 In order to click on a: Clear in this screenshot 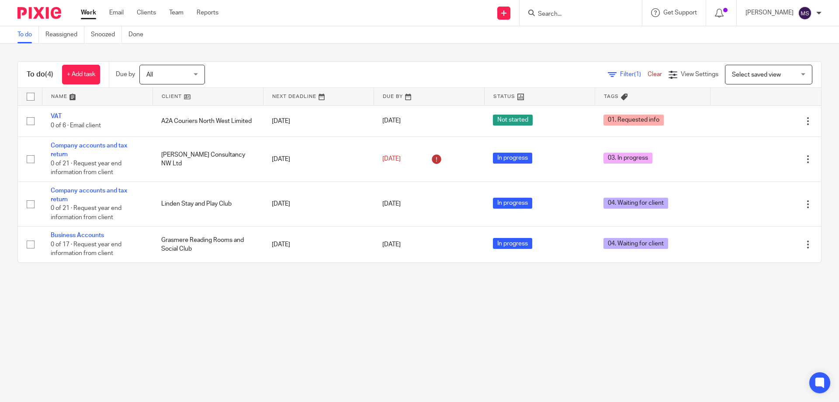, I will do `click(655, 74)`.